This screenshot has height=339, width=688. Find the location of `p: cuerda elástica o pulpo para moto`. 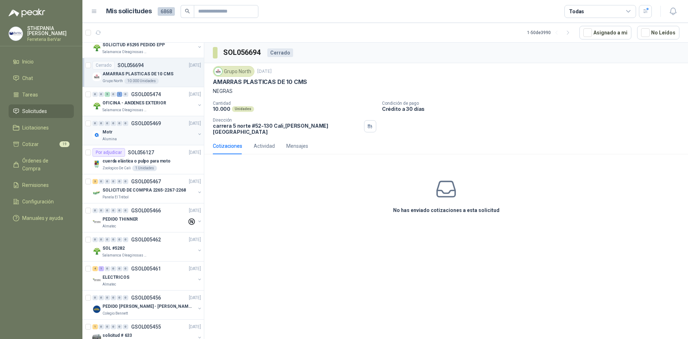

p: cuerda elástica o pulpo para moto is located at coordinates (137, 161).